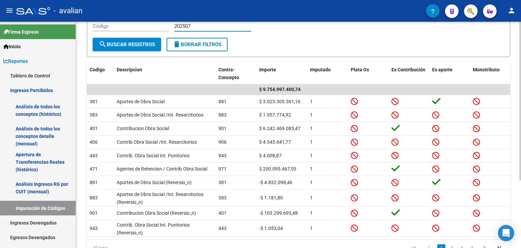 Image resolution: width=521 pixels, height=248 pixels. I want to click on span: Monotributo, so click(486, 70).